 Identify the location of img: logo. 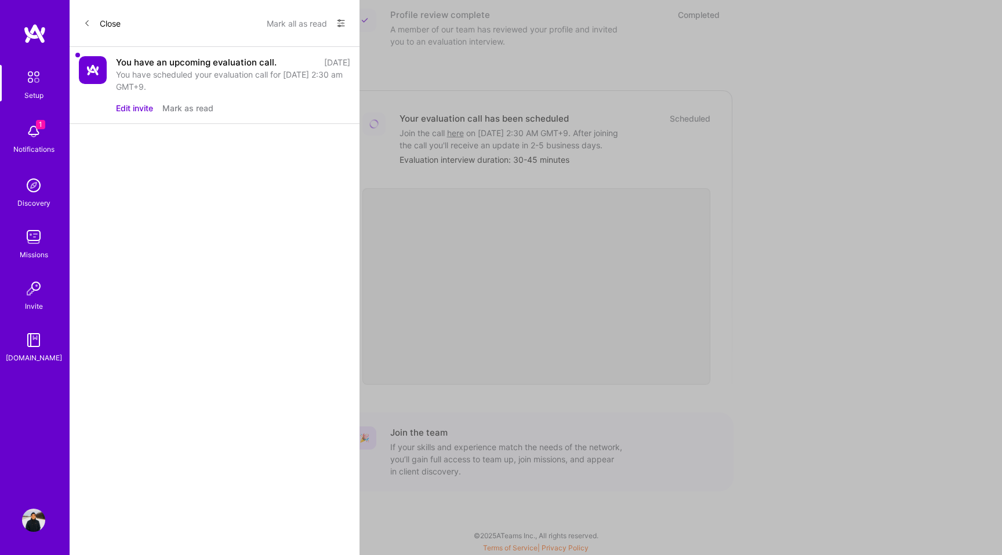
(35, 34).